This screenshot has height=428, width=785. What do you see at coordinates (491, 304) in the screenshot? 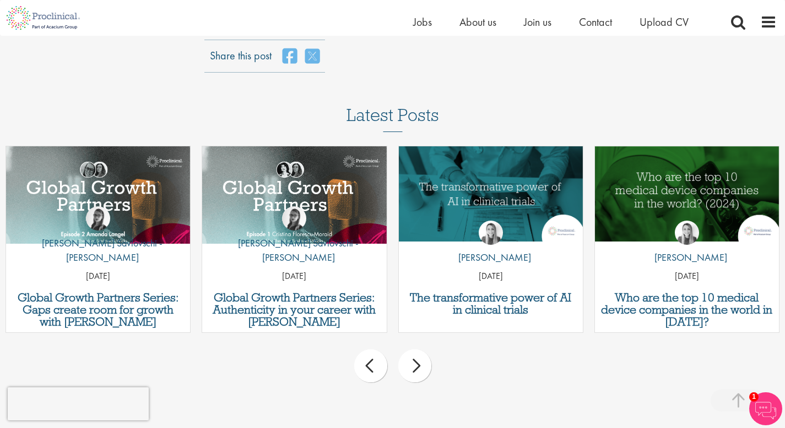
I see `a: The transformative power of AI in clinical trials` at bounding box center [491, 304].